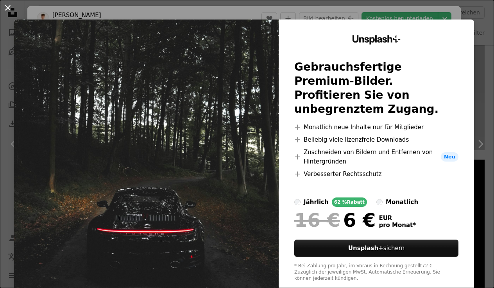 This screenshot has width=494, height=288. What do you see at coordinates (376, 249) in the screenshot?
I see `button: Unsplash+sichern` at bounding box center [376, 249].